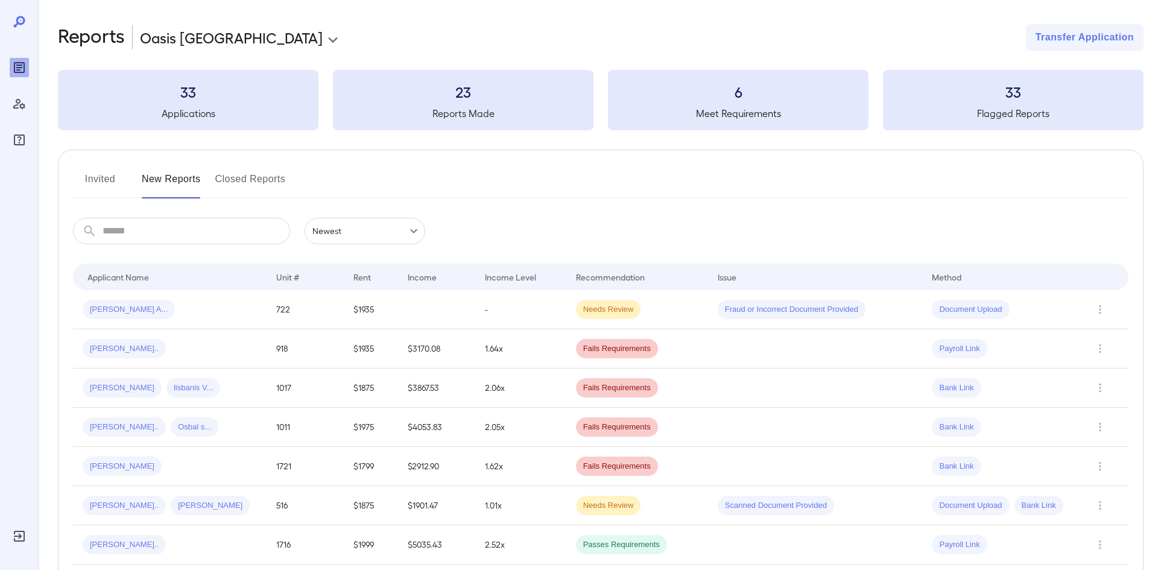 The height and width of the screenshot is (570, 1158). What do you see at coordinates (363, 277) in the screenshot?
I see `div: Rent` at bounding box center [363, 277].